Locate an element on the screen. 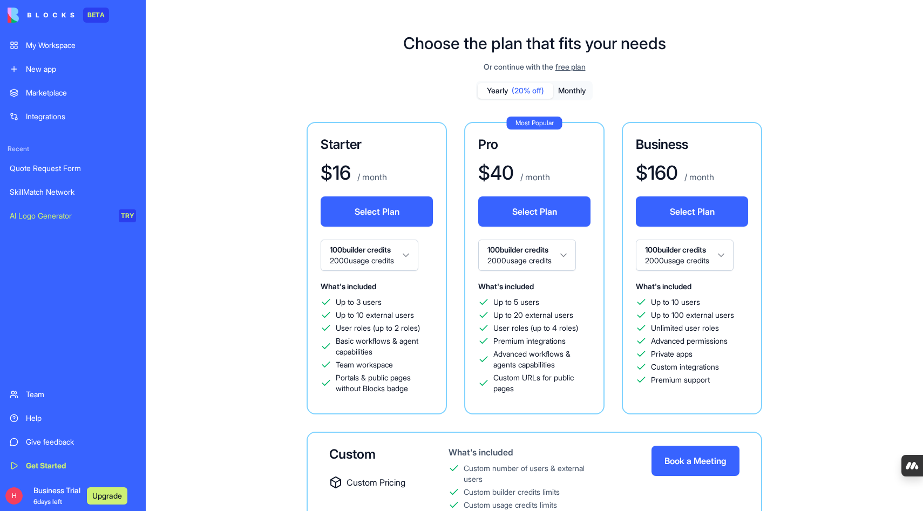  span: Custom Pricing is located at coordinates (376, 483).